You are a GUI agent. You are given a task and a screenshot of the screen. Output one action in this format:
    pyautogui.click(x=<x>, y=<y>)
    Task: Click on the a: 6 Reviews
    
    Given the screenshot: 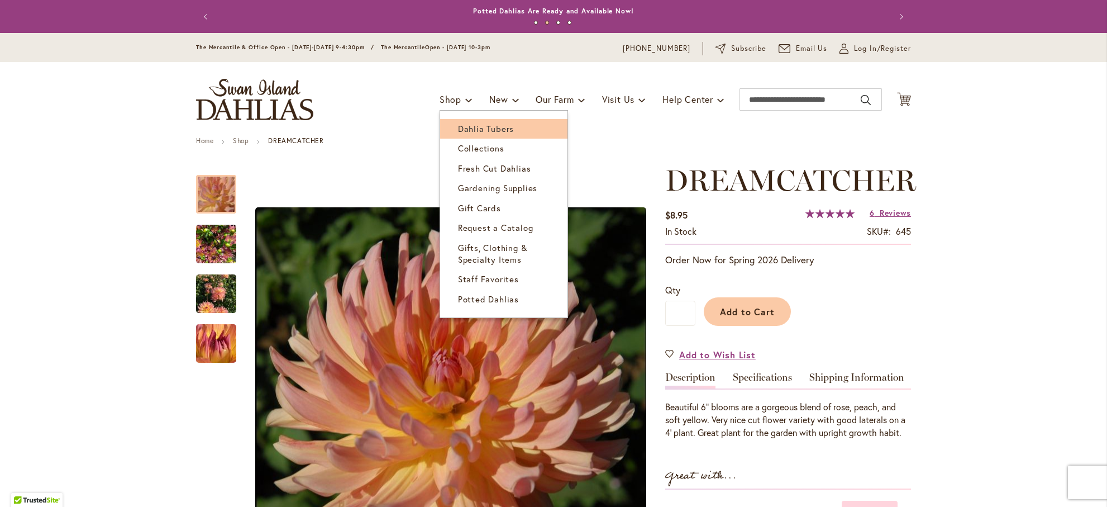 What is the action you would take?
    pyautogui.click(x=890, y=212)
    